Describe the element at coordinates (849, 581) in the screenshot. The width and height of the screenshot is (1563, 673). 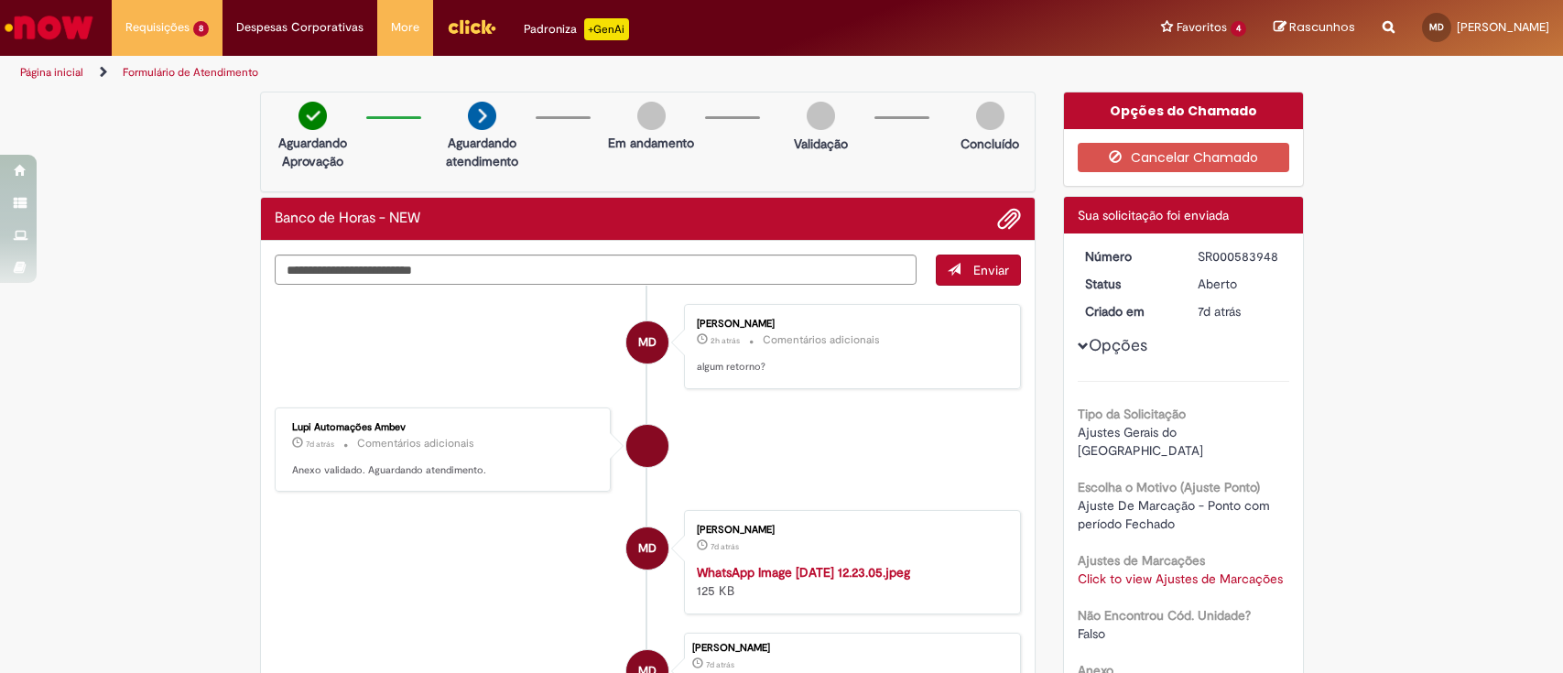
I see `div: 125 KB` at that location.